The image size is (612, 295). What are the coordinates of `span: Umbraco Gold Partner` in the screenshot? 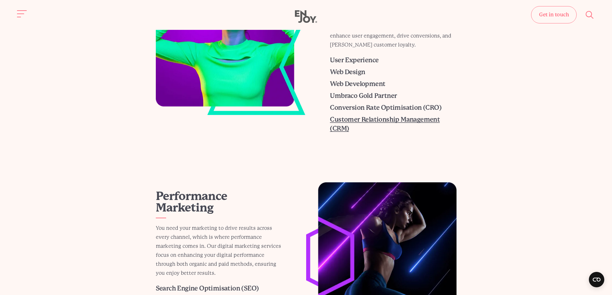 It's located at (363, 96).